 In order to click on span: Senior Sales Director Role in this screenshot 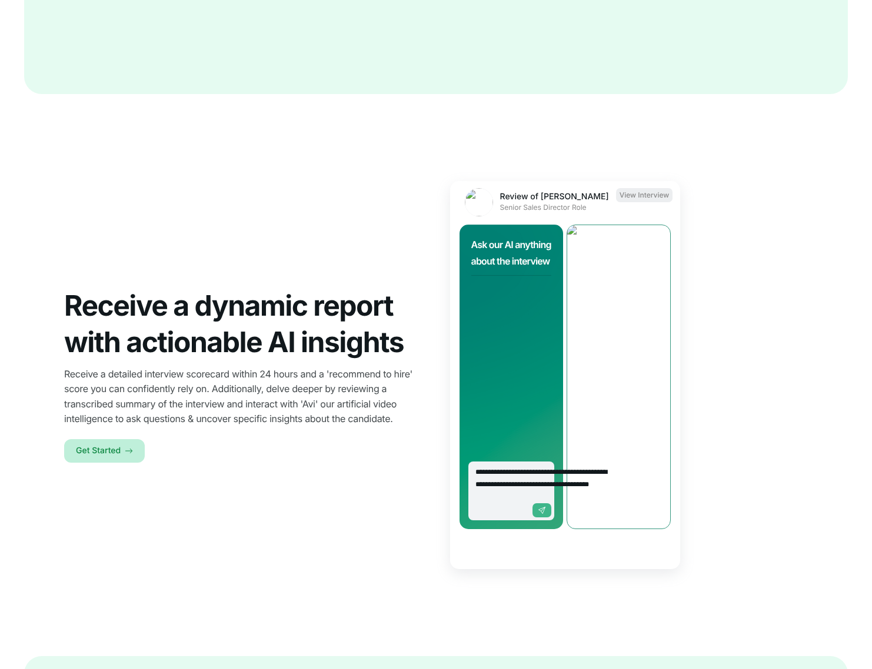, I will do `click(543, 208)`.